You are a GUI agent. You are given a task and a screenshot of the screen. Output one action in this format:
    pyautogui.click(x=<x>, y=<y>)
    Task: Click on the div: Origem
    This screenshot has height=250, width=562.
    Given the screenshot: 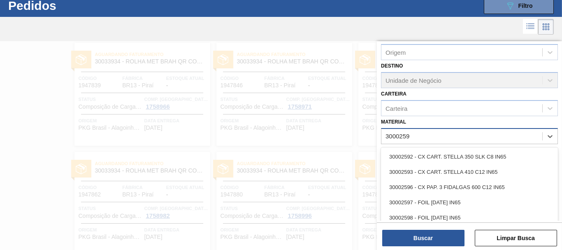 What is the action you would take?
    pyautogui.click(x=396, y=52)
    